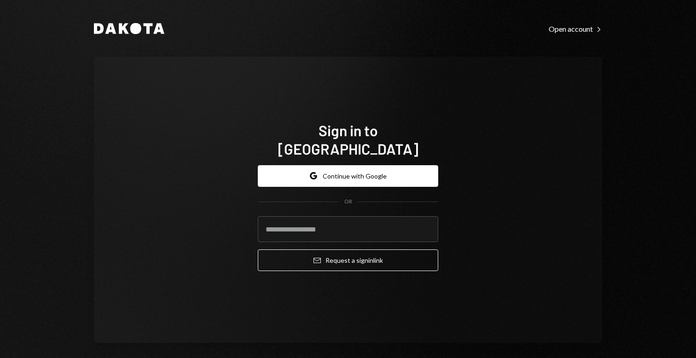 The height and width of the screenshot is (358, 696). I want to click on a: Open account, so click(576, 29).